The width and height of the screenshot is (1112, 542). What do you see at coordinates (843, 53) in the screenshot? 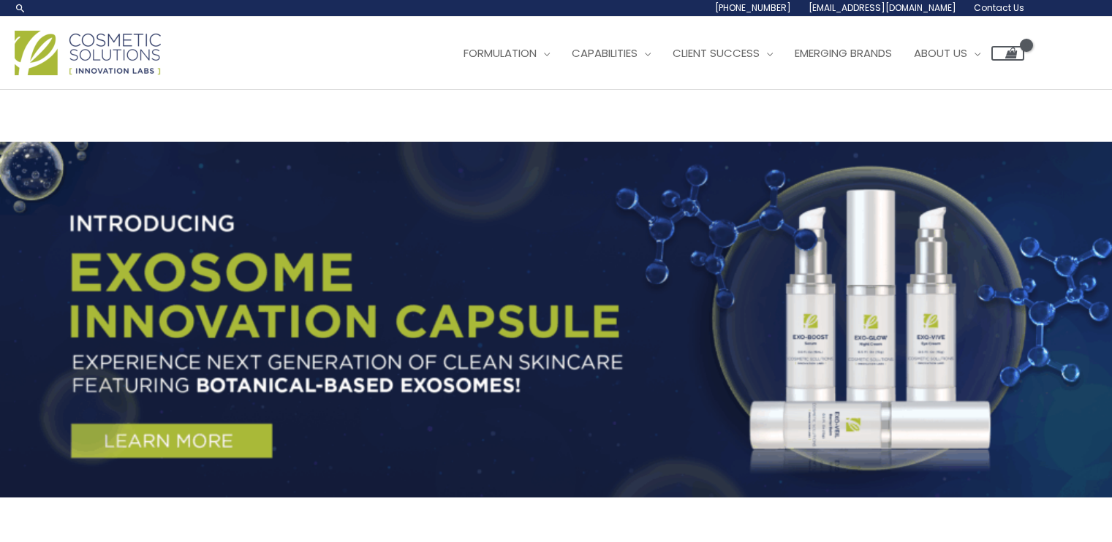
I see `span: Emerging Brands` at bounding box center [843, 53].